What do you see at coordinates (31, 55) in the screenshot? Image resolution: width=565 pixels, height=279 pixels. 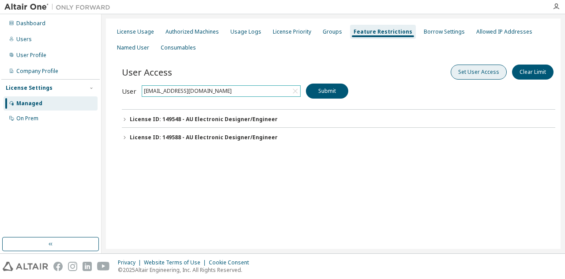 I see `div: User Profile` at bounding box center [31, 55].